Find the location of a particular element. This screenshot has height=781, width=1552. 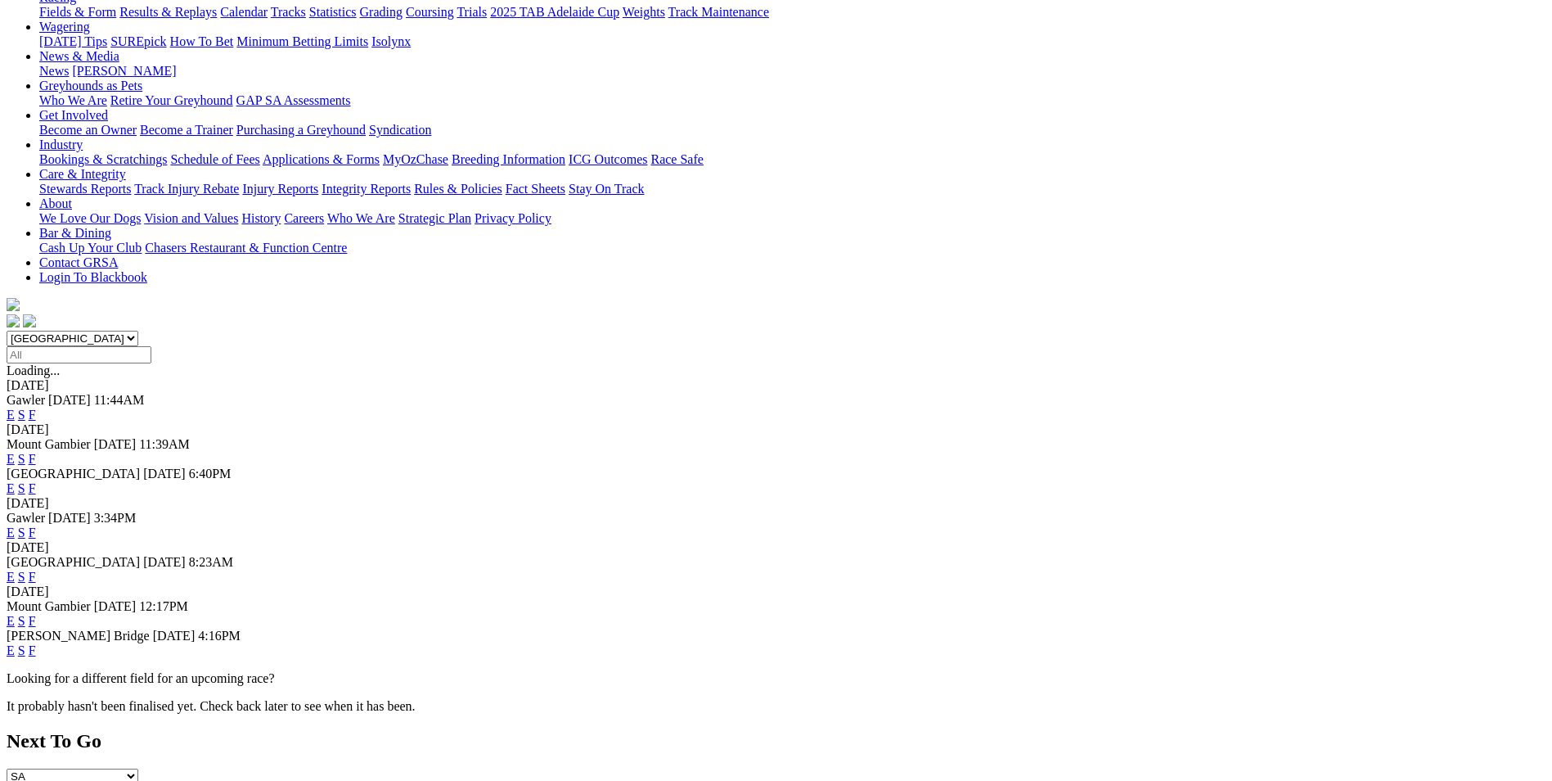

span: 4:16PM is located at coordinates (219, 635).